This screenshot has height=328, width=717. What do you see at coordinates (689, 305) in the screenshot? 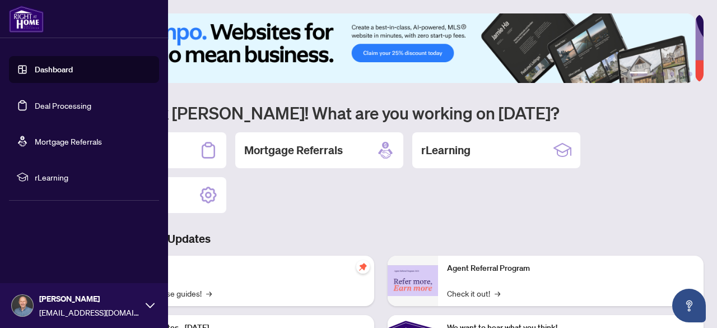
I see `button: Open asap` at bounding box center [689, 305].